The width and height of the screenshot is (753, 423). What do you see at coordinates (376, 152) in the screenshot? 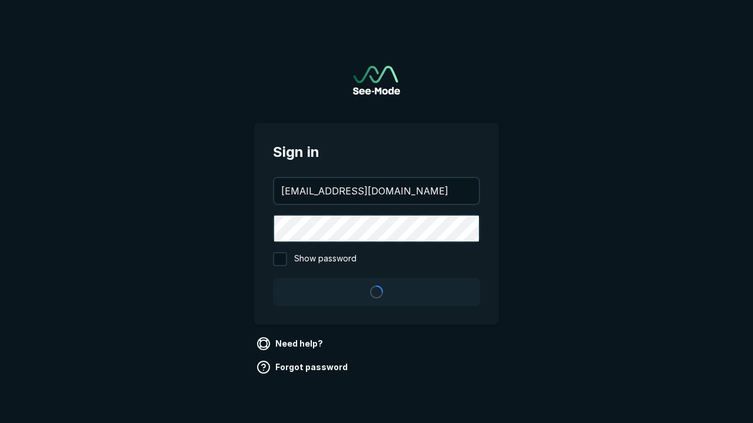
I see `span: Sign in` at bounding box center [376, 152].